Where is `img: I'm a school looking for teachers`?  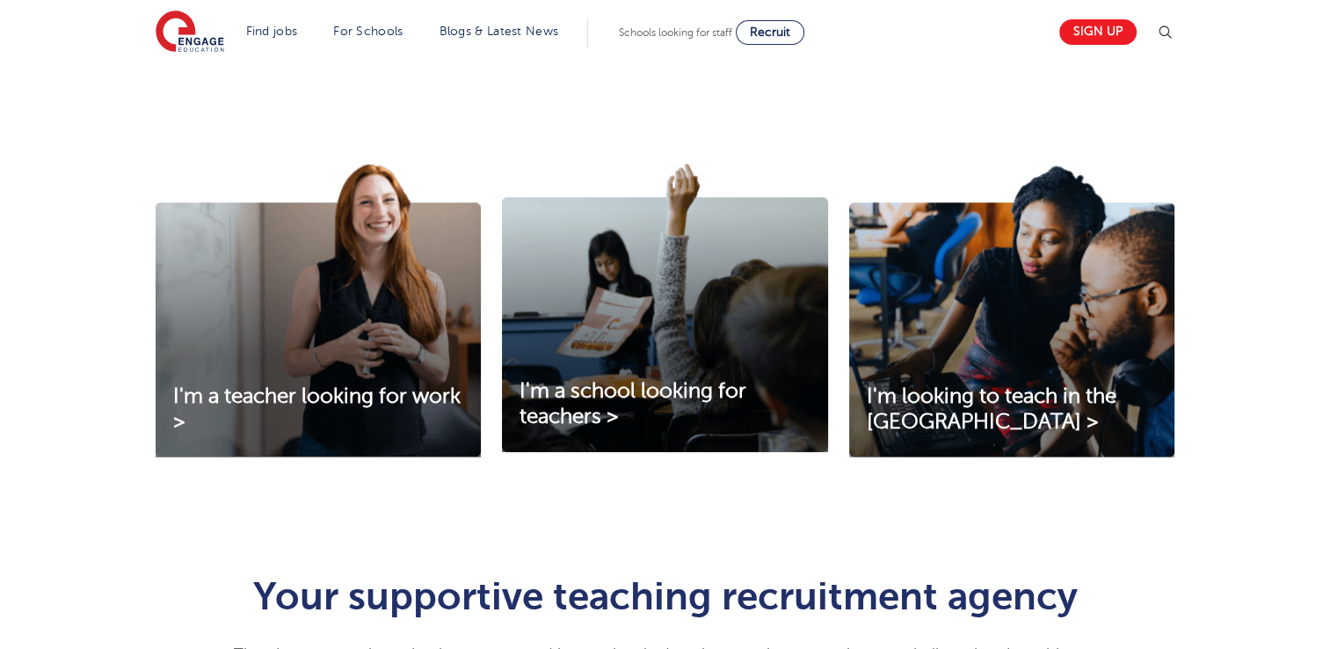 img: I'm a school looking for teachers is located at coordinates (665, 308).